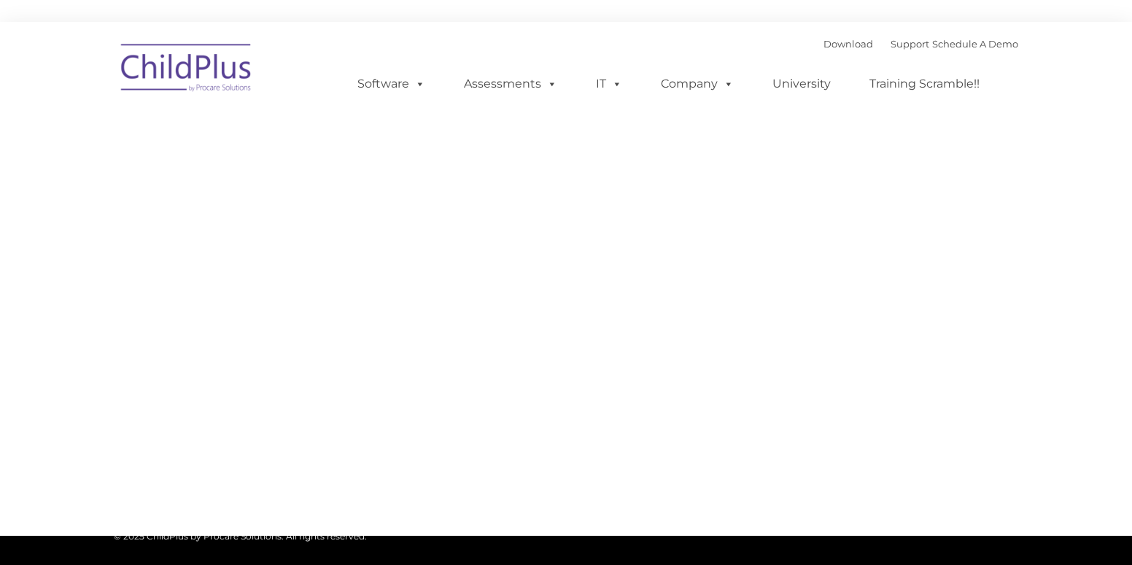 This screenshot has width=1132, height=565. I want to click on a: Software, so click(391, 84).